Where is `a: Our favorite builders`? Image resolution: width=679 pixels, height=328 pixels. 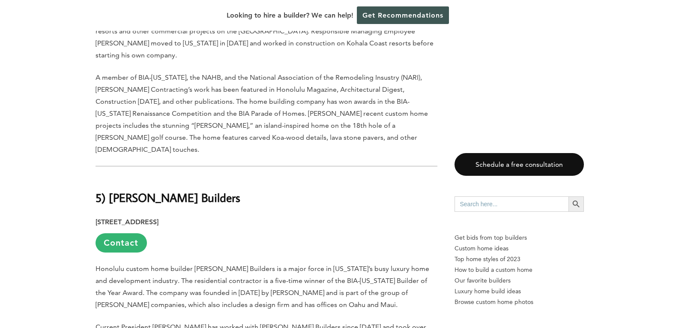
a: Our favorite builders is located at coordinates (519, 280).